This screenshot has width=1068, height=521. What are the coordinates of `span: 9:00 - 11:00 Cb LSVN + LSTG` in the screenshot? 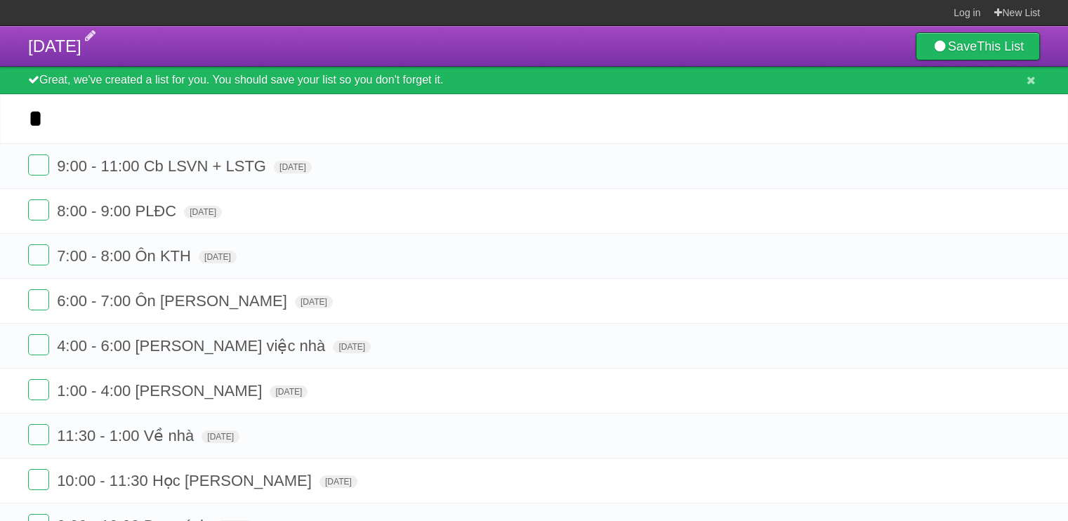 It's located at (163, 166).